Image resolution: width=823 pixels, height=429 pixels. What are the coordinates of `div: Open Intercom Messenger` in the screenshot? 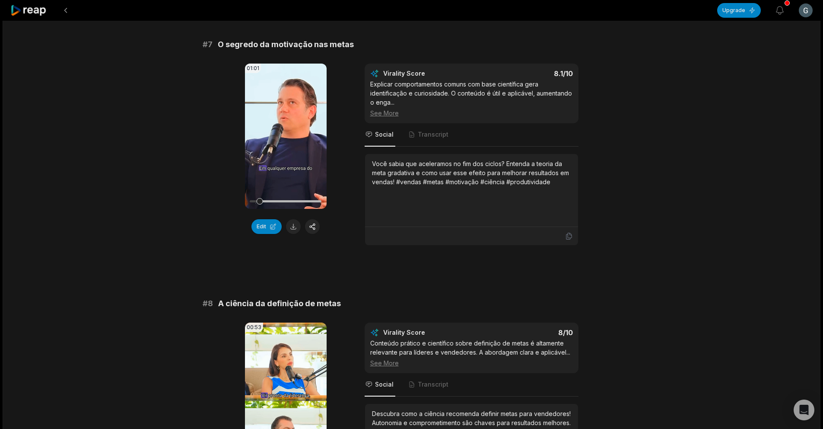 It's located at (804, 410).